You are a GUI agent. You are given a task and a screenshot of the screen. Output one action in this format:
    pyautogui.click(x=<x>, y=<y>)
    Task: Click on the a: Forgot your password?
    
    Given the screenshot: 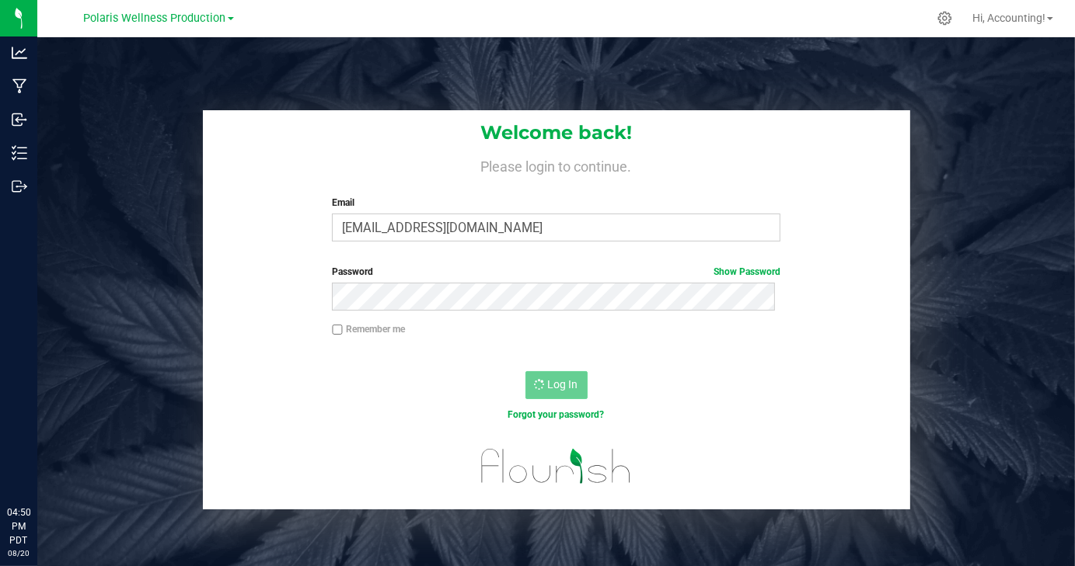 What is the action you would take?
    pyautogui.click(x=556, y=415)
    